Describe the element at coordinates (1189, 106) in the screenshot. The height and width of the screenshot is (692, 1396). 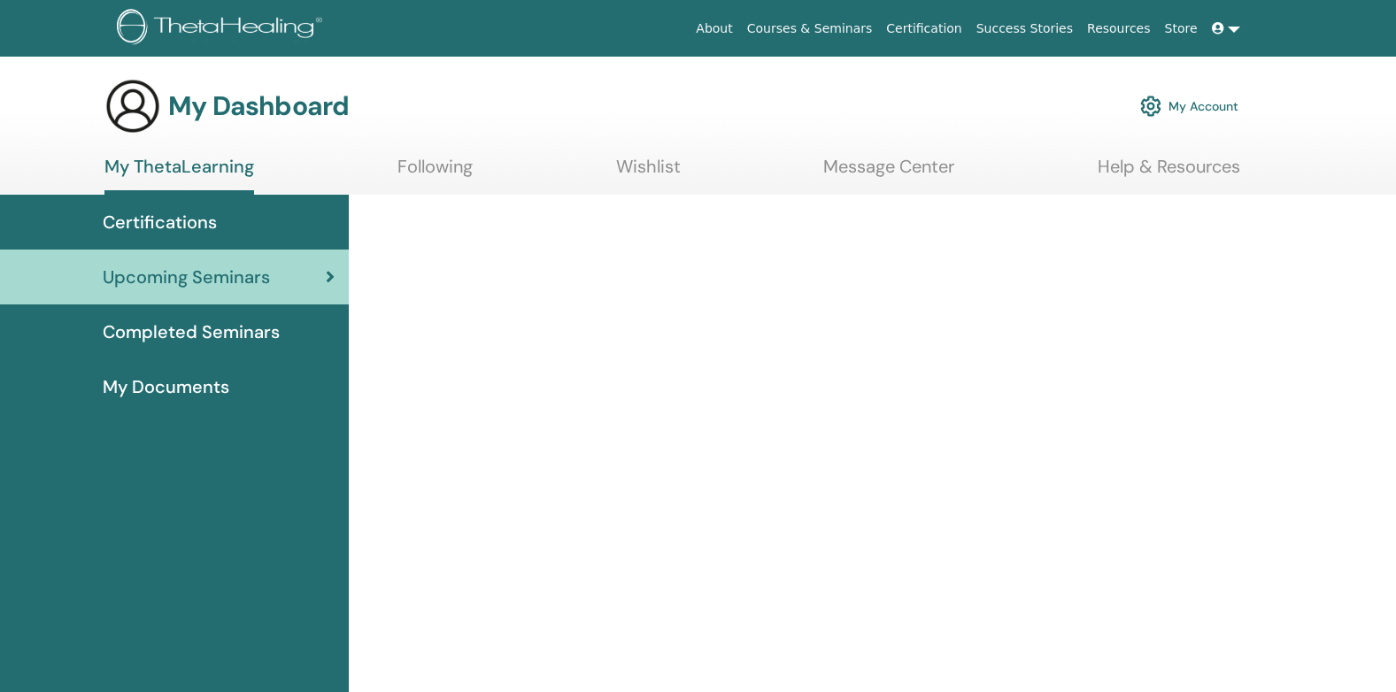
I see `a: My Account` at that location.